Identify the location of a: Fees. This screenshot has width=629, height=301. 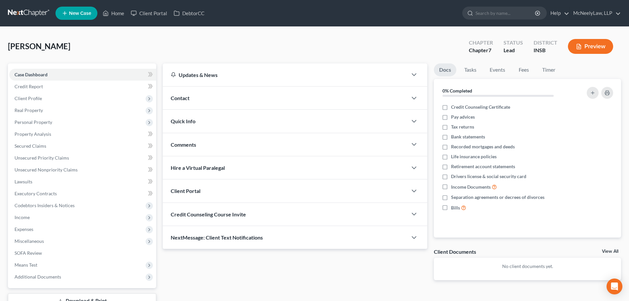
(523, 70).